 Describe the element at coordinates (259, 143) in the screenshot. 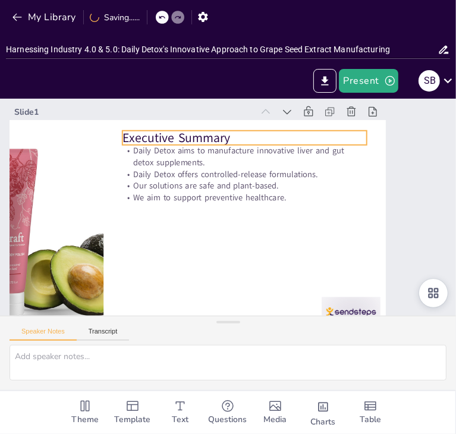

I see `p: Executive Summary` at that location.